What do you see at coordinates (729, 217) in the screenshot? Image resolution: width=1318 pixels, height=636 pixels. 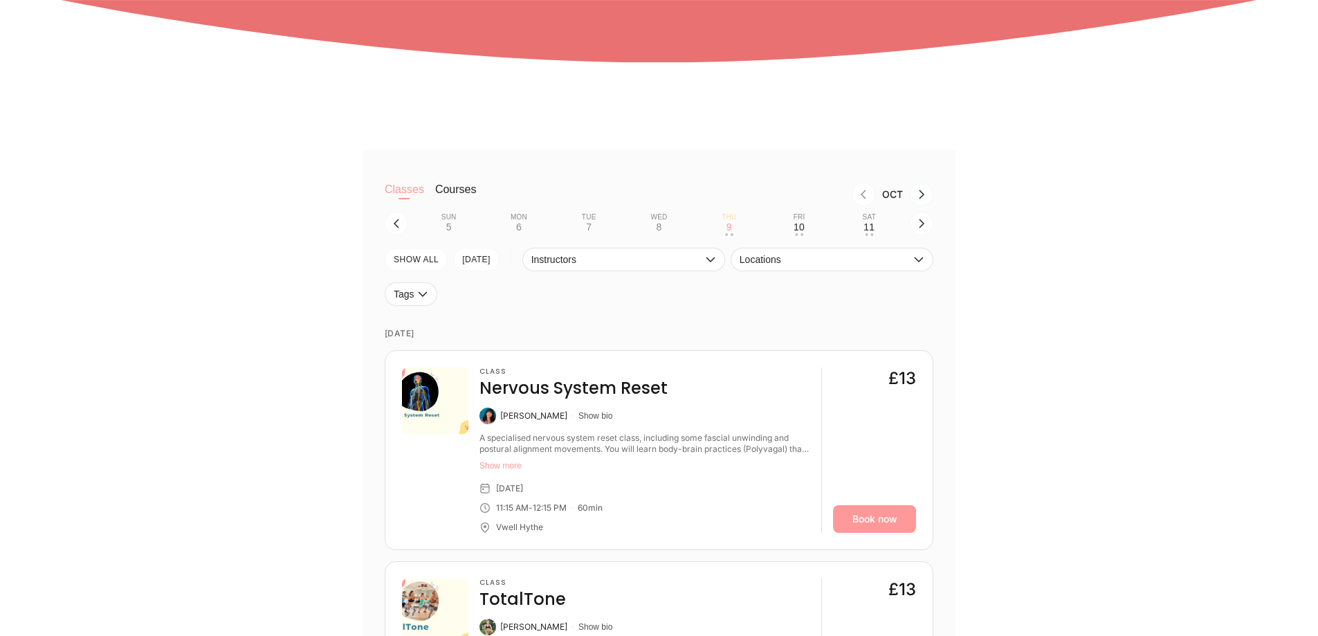 I see `div: Thu` at bounding box center [729, 217].